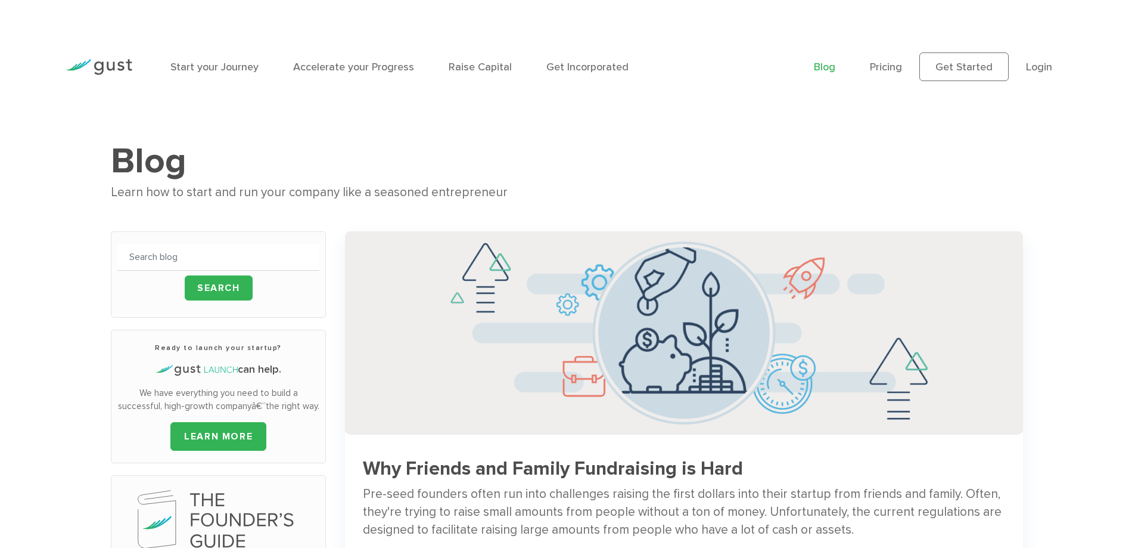 The height and width of the screenshot is (548, 1135). I want to click on div: Learn how to start and run your company like a seasoned entrepreneur, so click(567, 192).